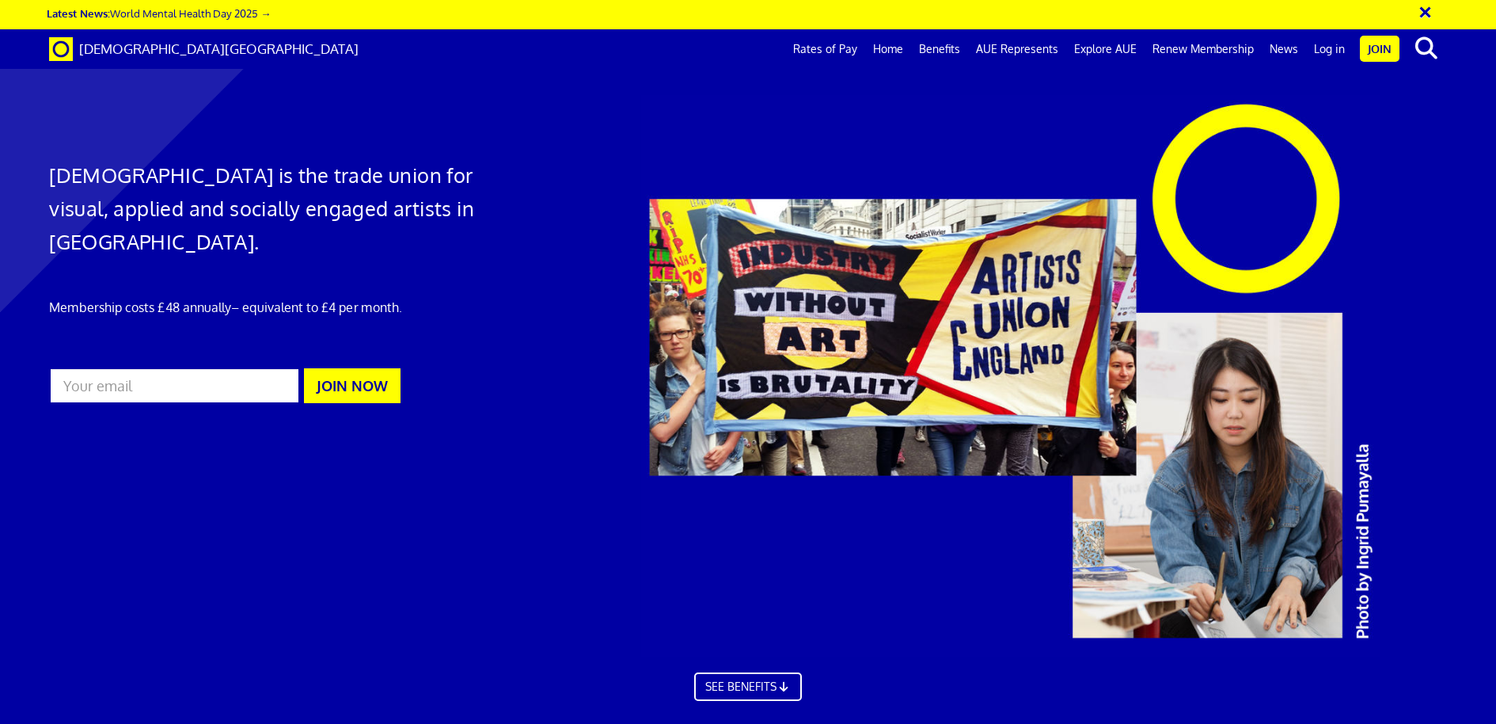 This screenshot has height=724, width=1496. What do you see at coordinates (888, 49) in the screenshot?
I see `a: Home` at bounding box center [888, 49].